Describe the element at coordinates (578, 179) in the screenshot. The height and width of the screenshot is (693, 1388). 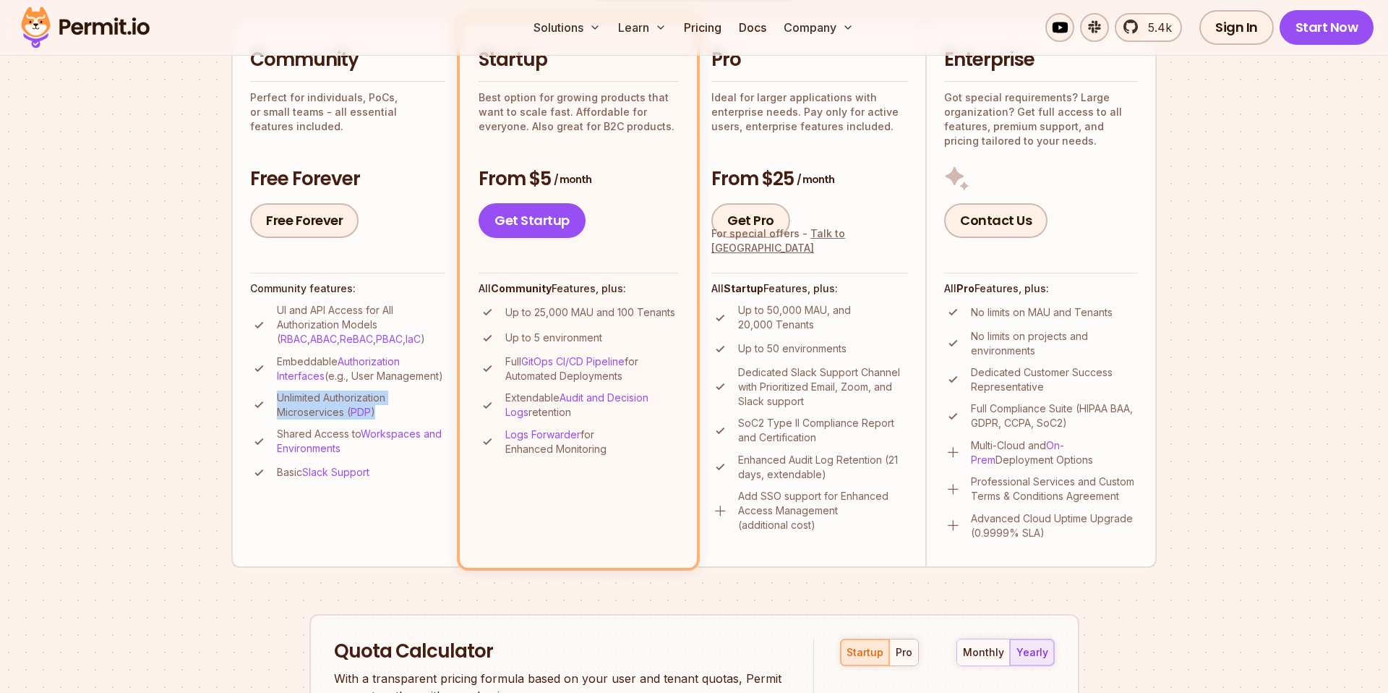
I see `h3: From $5` at that location.